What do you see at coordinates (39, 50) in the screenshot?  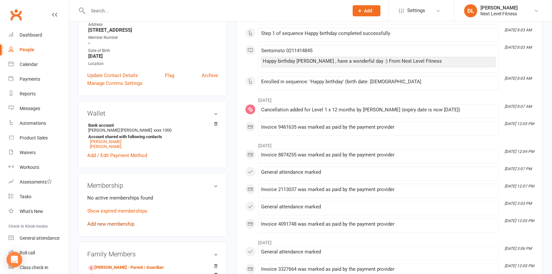 I see `a: People` at bounding box center [39, 50].